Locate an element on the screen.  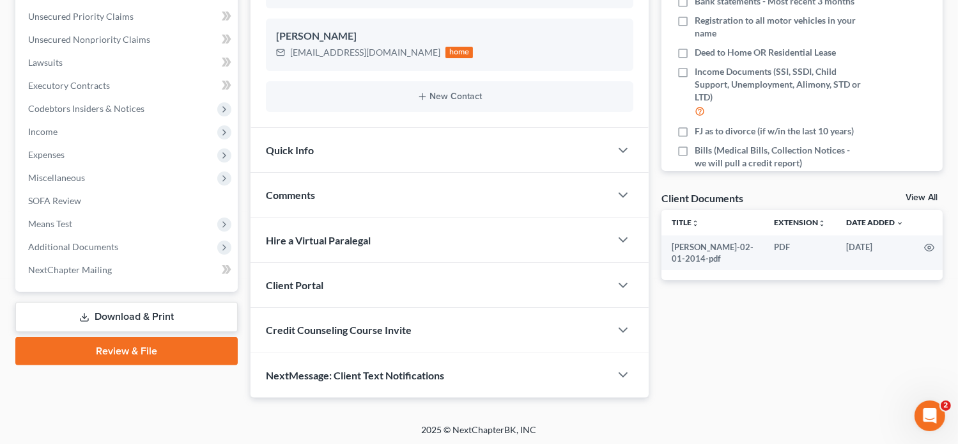
span: FJ as to divorce (if w/in the last 10 years) is located at coordinates (774, 131).